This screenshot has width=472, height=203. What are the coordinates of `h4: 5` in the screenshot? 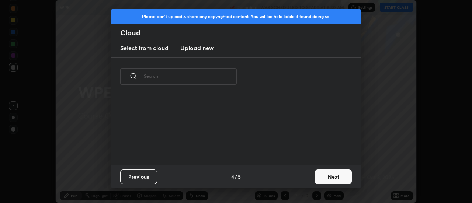 It's located at (239, 177).